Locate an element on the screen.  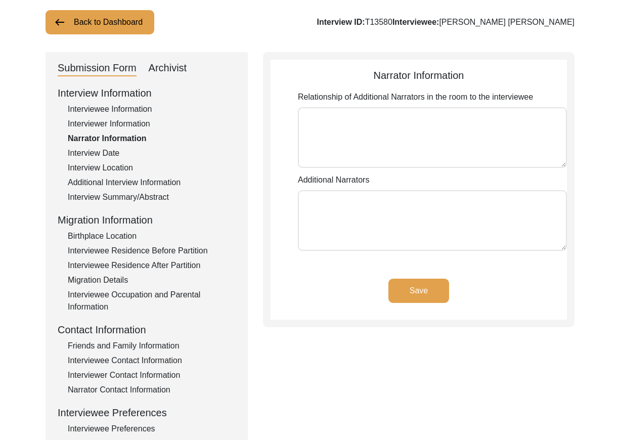
div: Contact Information is located at coordinates (147, 330).